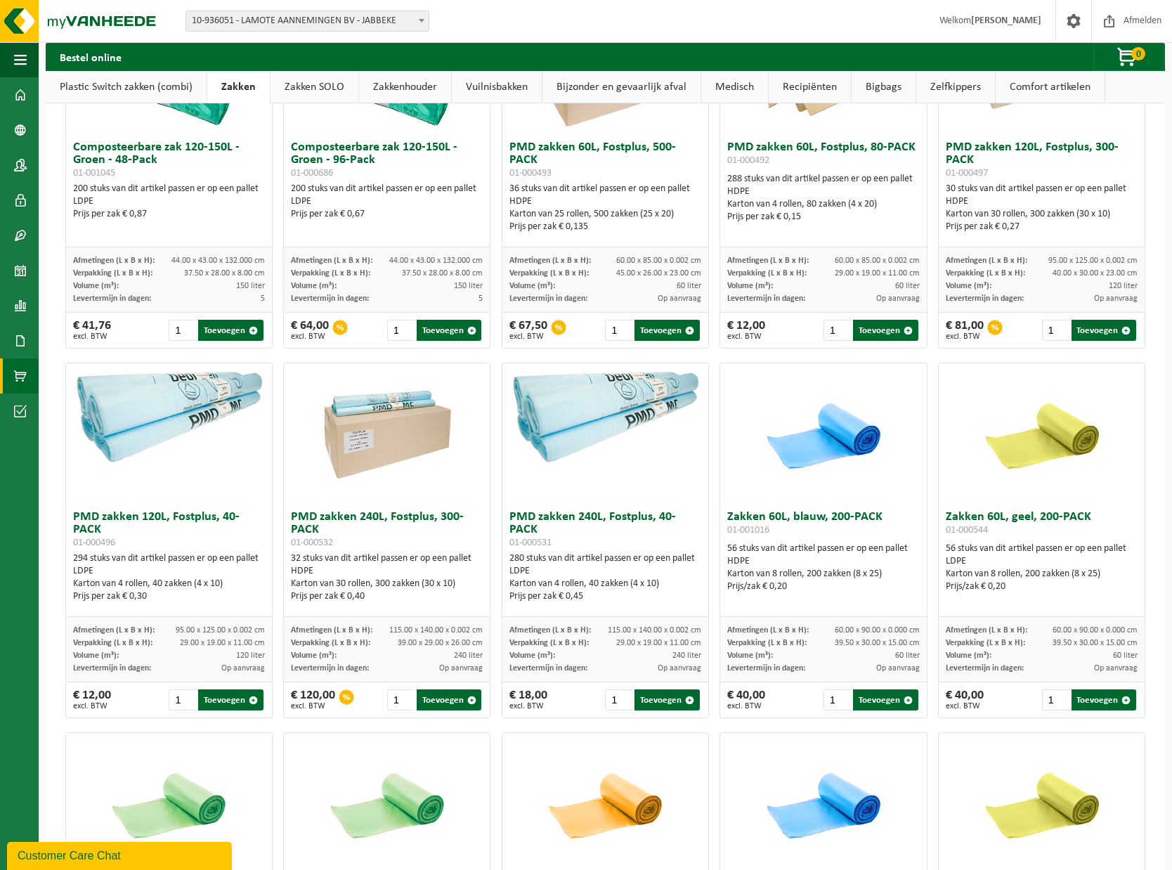 Image resolution: width=1172 pixels, height=870 pixels. I want to click on h3: PMD zakken 60L, Fostplus, 500-PACK, so click(605, 160).